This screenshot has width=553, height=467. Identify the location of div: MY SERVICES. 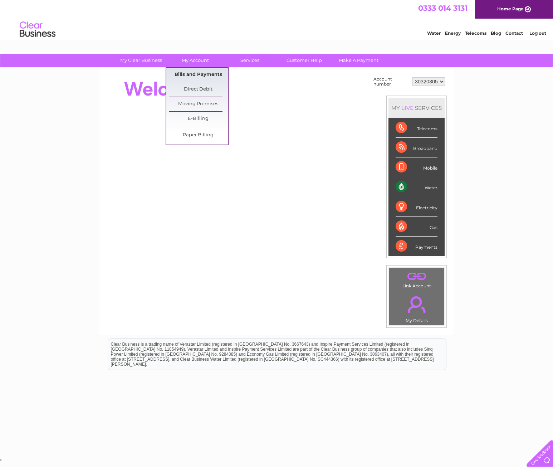
(416, 108).